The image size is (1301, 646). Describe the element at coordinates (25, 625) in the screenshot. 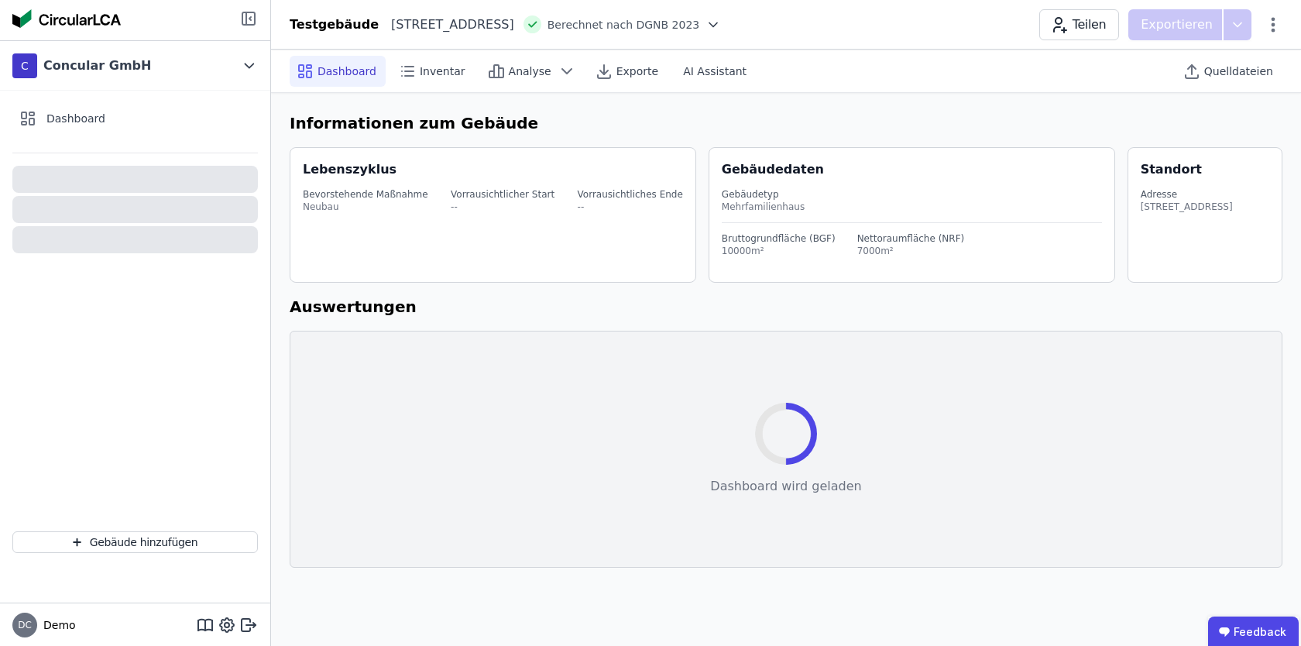

I see `span: DC` at that location.